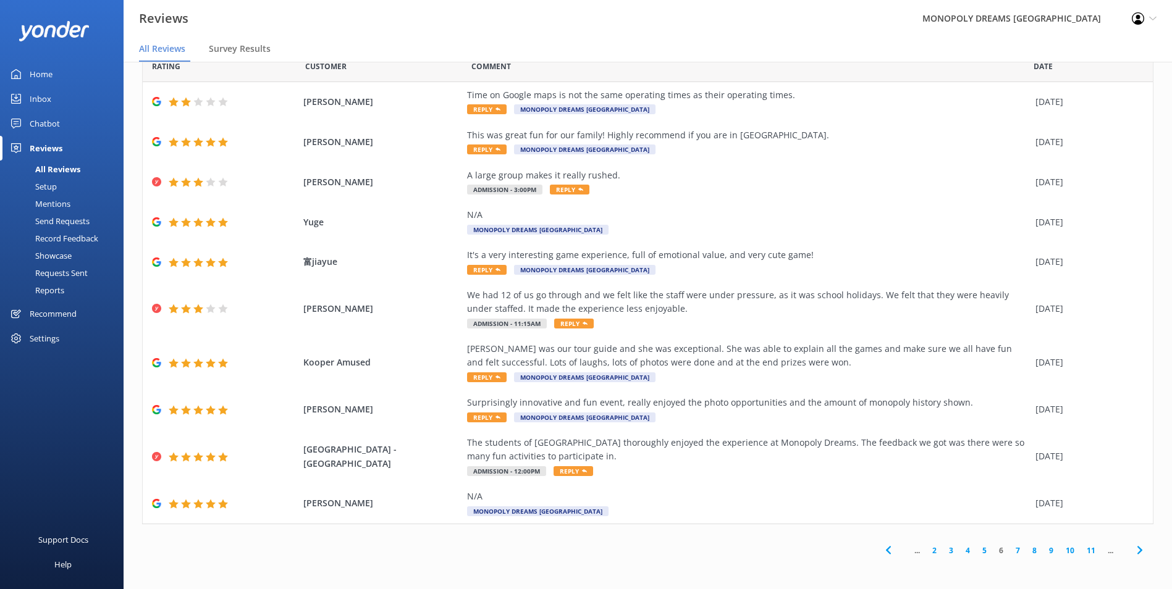 The width and height of the screenshot is (1172, 589). I want to click on div: Surprisingly innovative and fun event, really enjoyed the photo opportunities and the amount of m..., so click(748, 403).